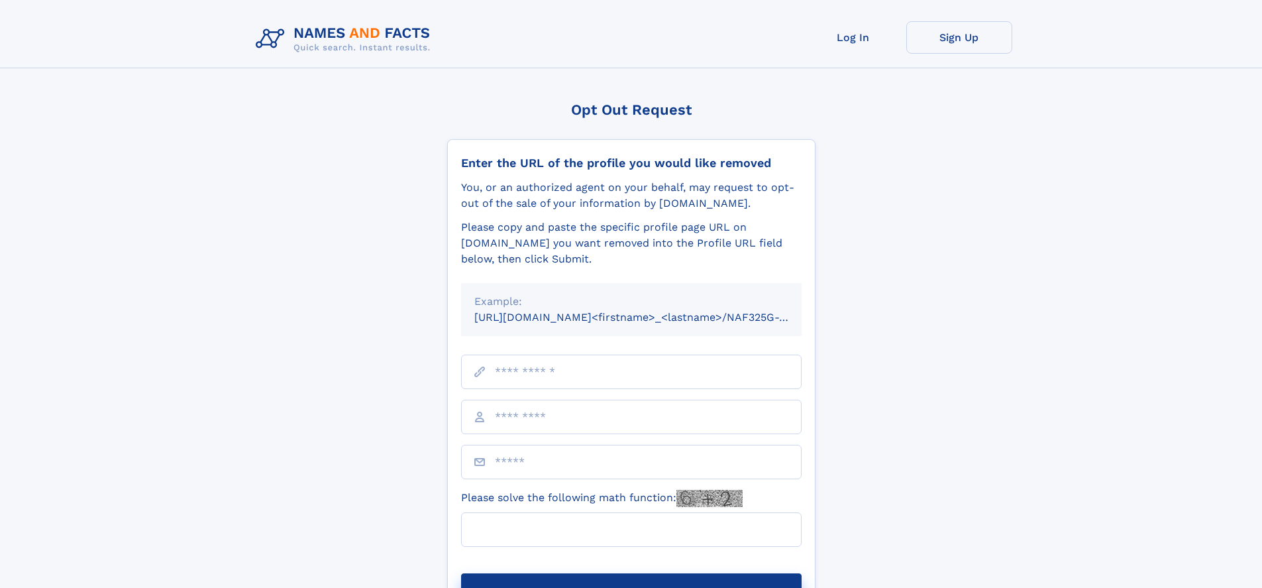 This screenshot has height=588, width=1262. What do you see at coordinates (959, 37) in the screenshot?
I see `a: Sign Up` at bounding box center [959, 37].